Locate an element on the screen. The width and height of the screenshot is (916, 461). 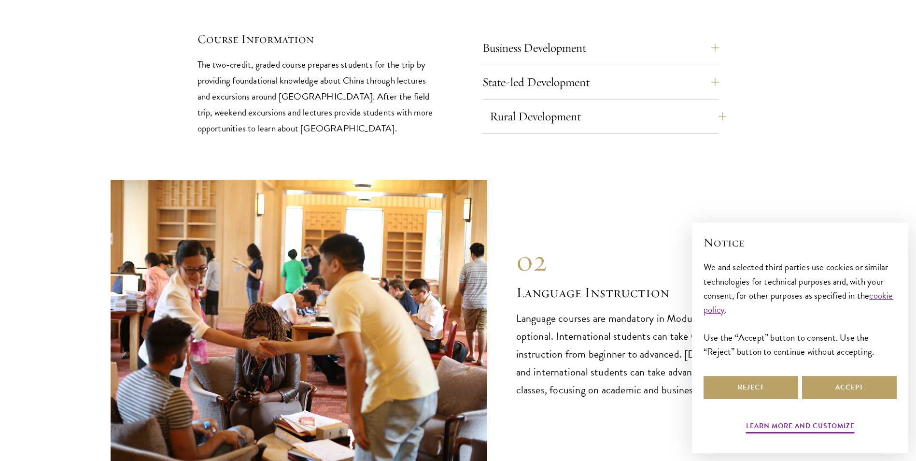
button: Business Development is located at coordinates (601, 48).